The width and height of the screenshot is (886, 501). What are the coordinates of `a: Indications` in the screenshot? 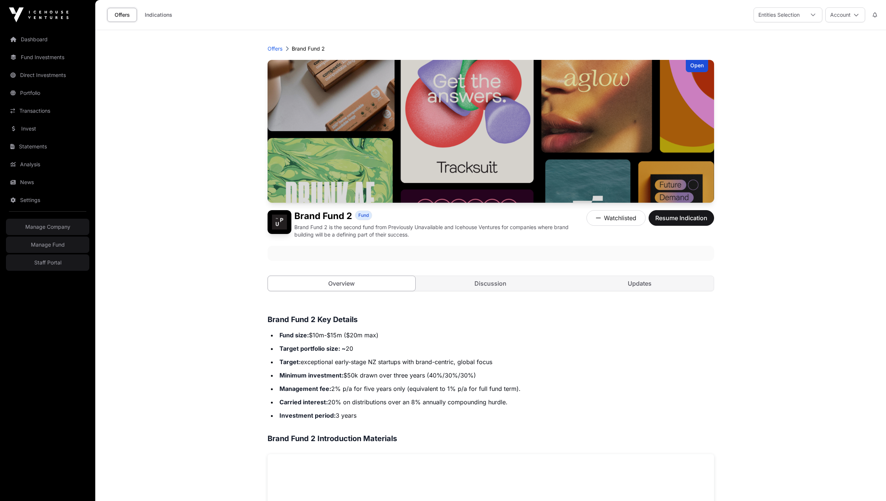 It's located at (159, 15).